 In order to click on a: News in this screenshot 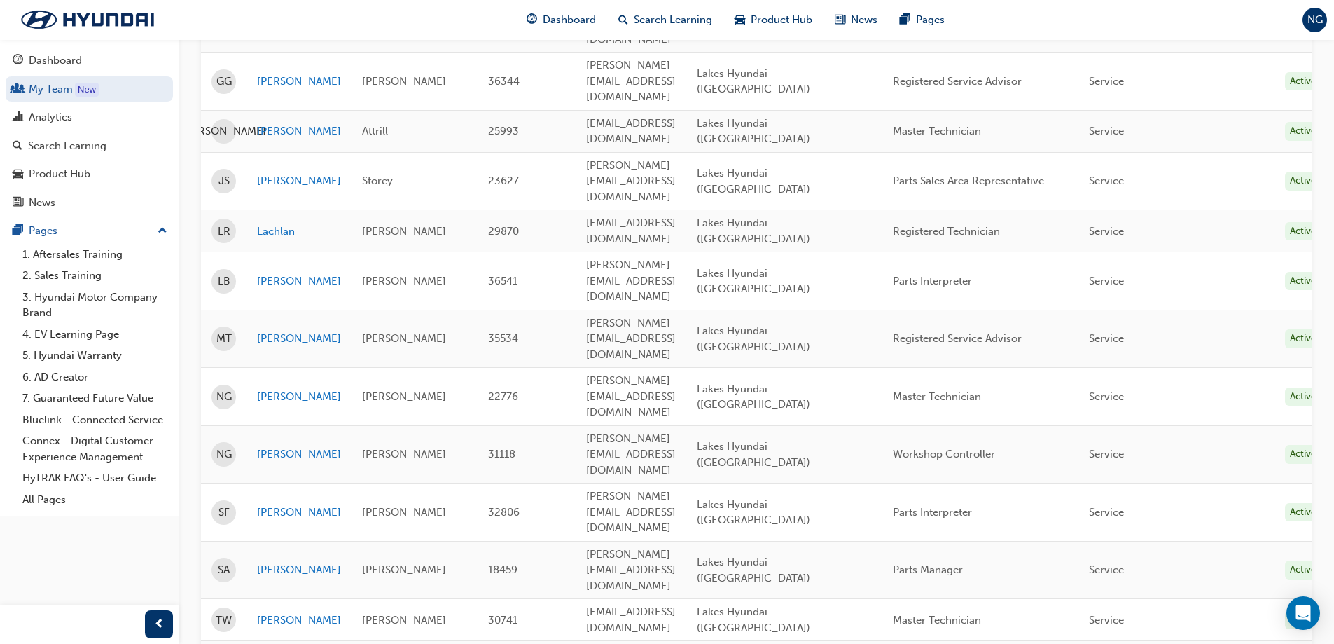, I will do `click(89, 202)`.